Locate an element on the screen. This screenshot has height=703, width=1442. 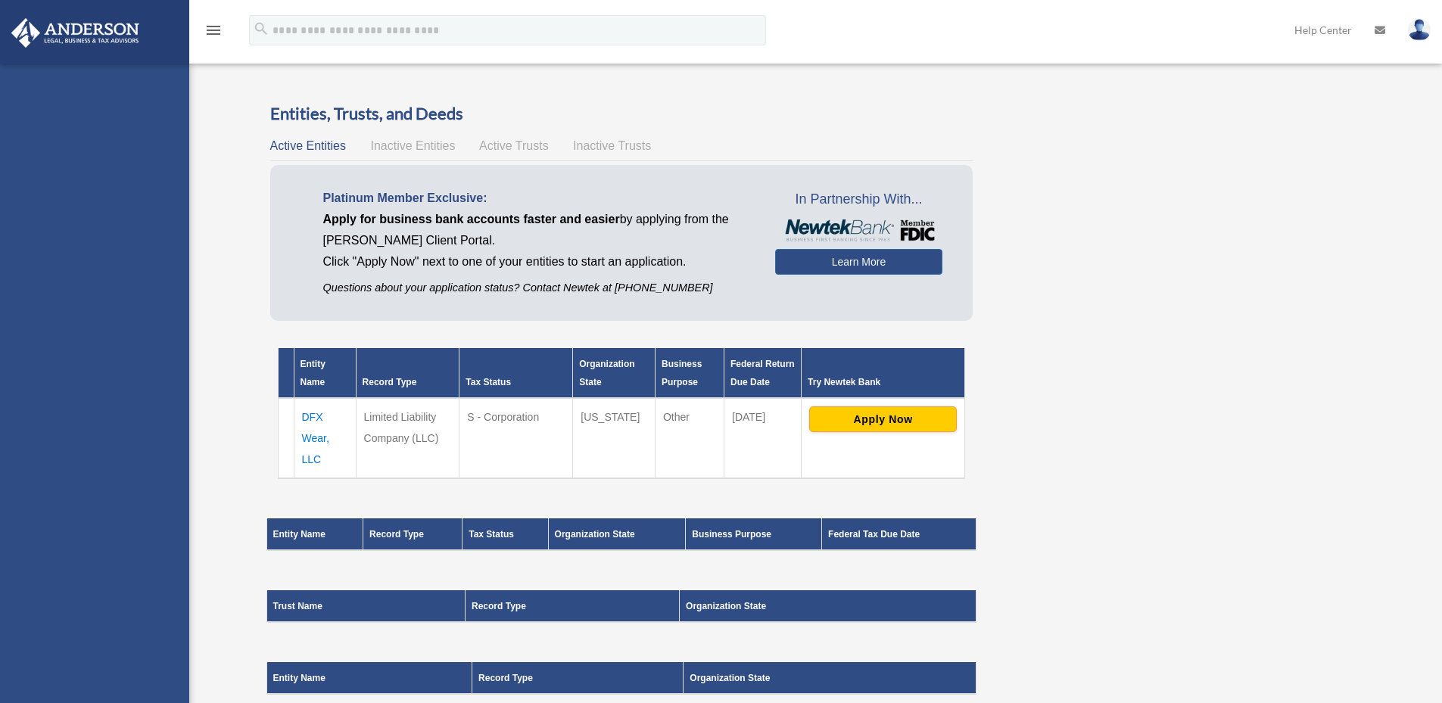
th: Federal Tax Due Date is located at coordinates (899, 535).